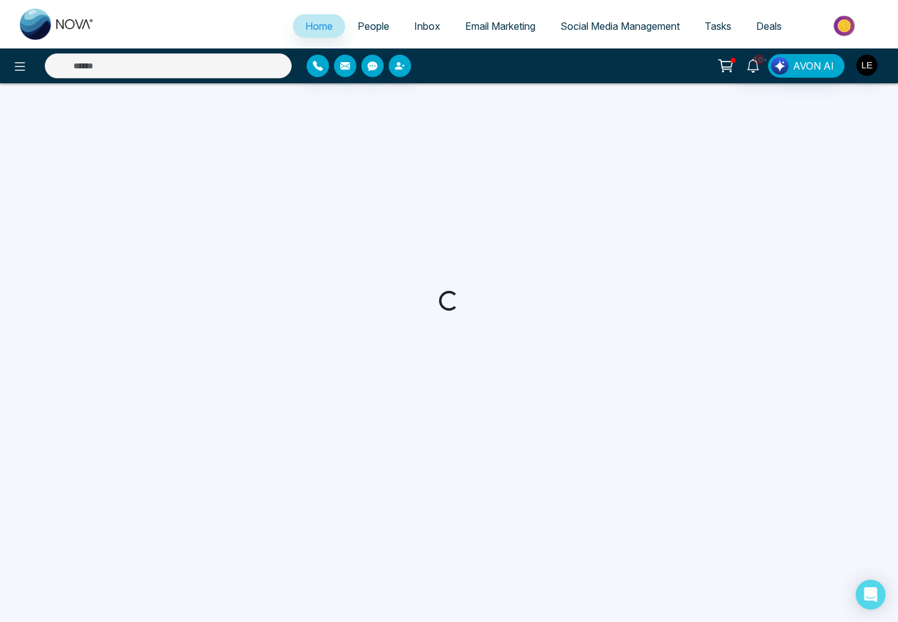 This screenshot has height=622, width=898. I want to click on a: People, so click(373, 26).